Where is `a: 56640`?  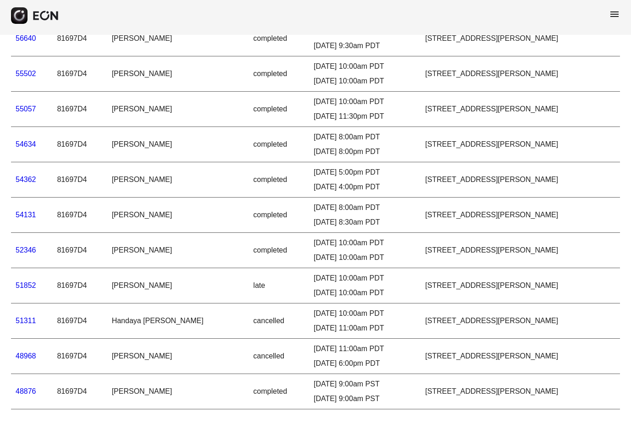 a: 56640 is located at coordinates (26, 42).